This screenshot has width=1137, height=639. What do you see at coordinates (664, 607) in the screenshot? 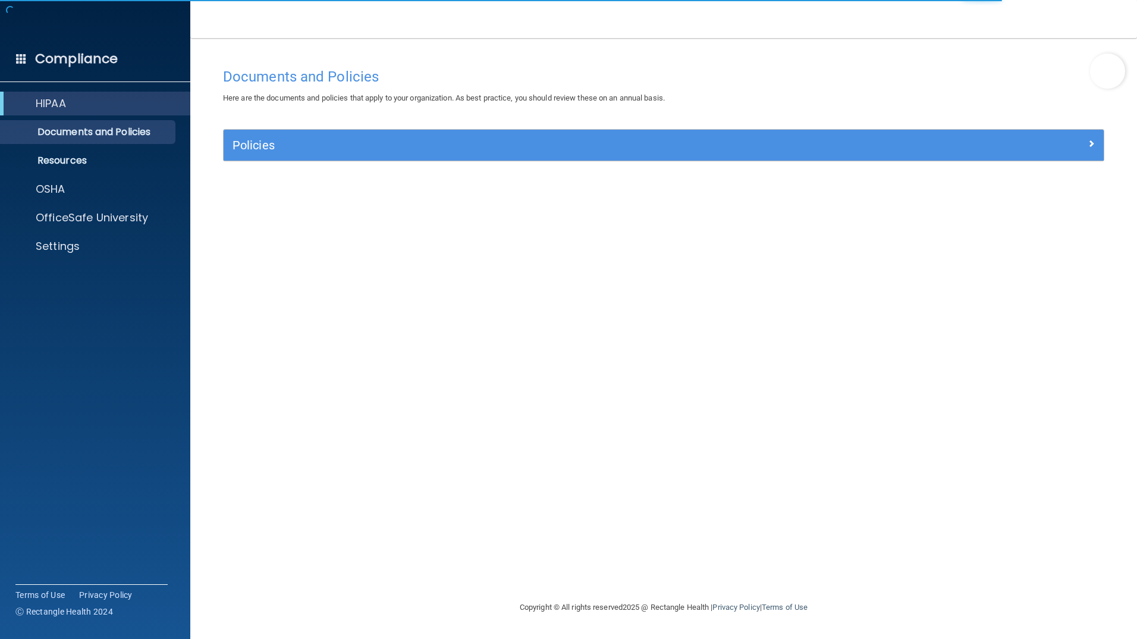
I see `div: Copyright © All rights reserved 2025 @ Rectangle Health | |` at bounding box center [664, 607].